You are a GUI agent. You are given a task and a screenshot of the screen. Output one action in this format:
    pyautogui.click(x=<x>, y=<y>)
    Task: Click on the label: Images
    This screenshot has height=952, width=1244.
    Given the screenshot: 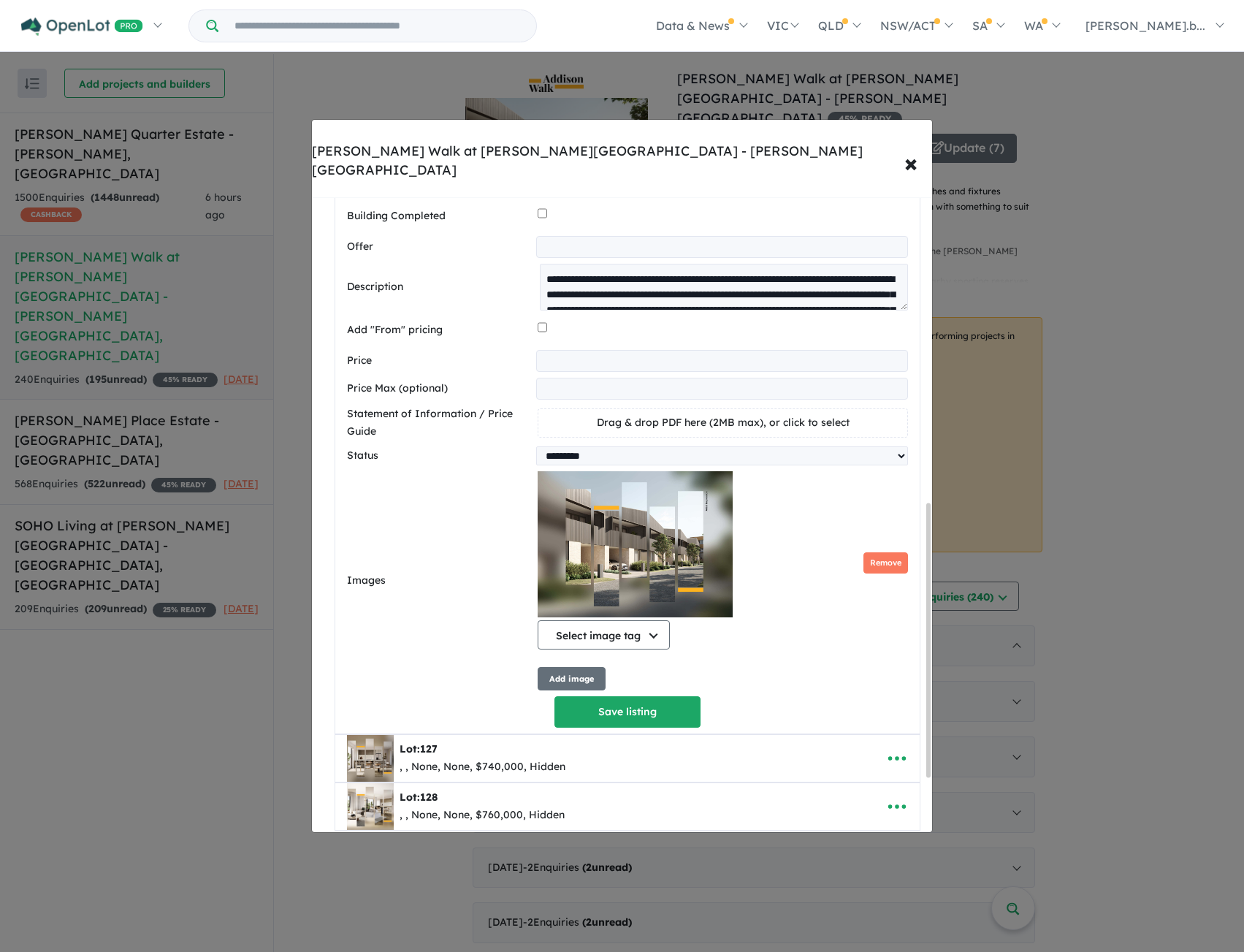 What is the action you would take?
    pyautogui.click(x=440, y=581)
    